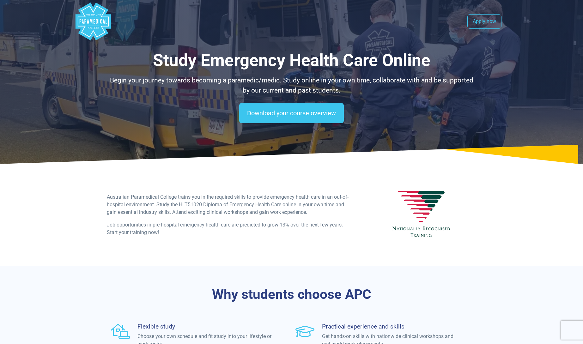 This screenshot has width=583, height=344. Describe the element at coordinates (484, 21) in the screenshot. I see `a: Apply now` at that location.